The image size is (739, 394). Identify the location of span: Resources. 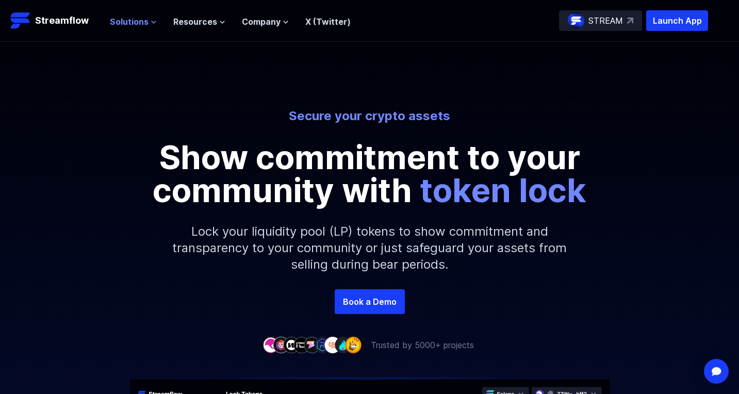
(195, 22).